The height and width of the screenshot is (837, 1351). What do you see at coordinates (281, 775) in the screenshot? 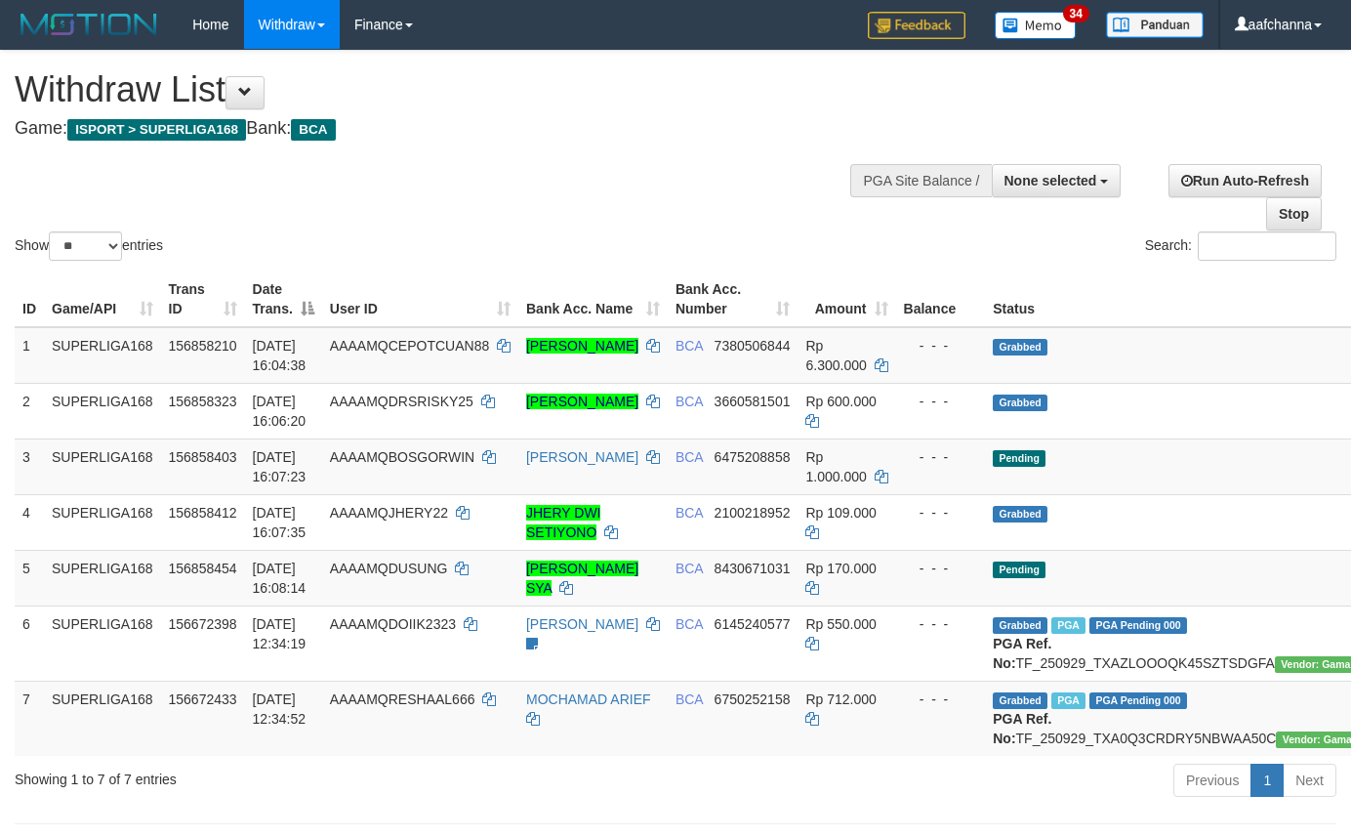
I see `div: Showing 1 to 7 of 7 entries` at bounding box center [281, 775].